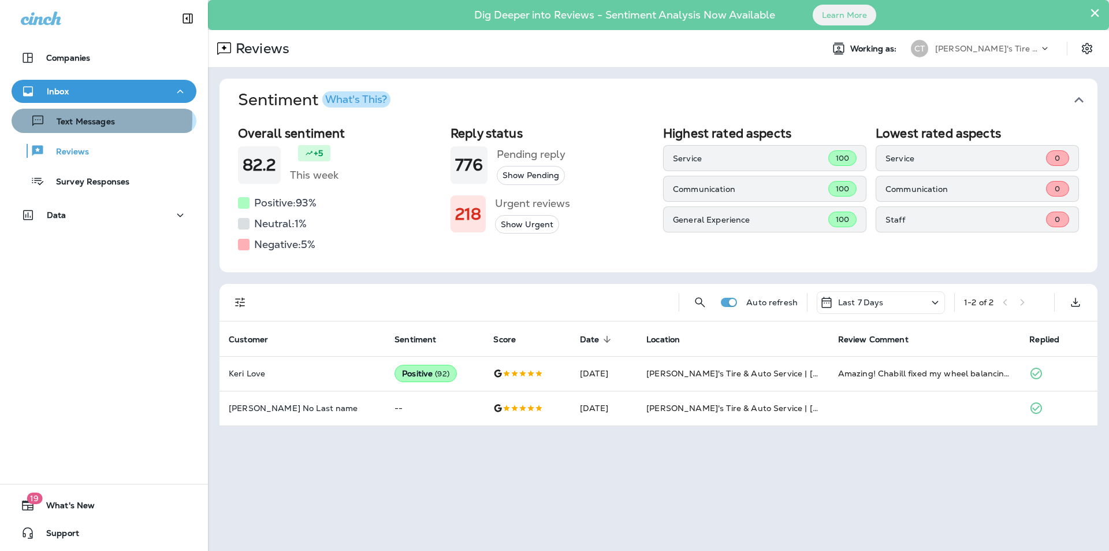 The width and height of the screenshot is (1109, 551). I want to click on button: Search Reviews, so click(700, 302).